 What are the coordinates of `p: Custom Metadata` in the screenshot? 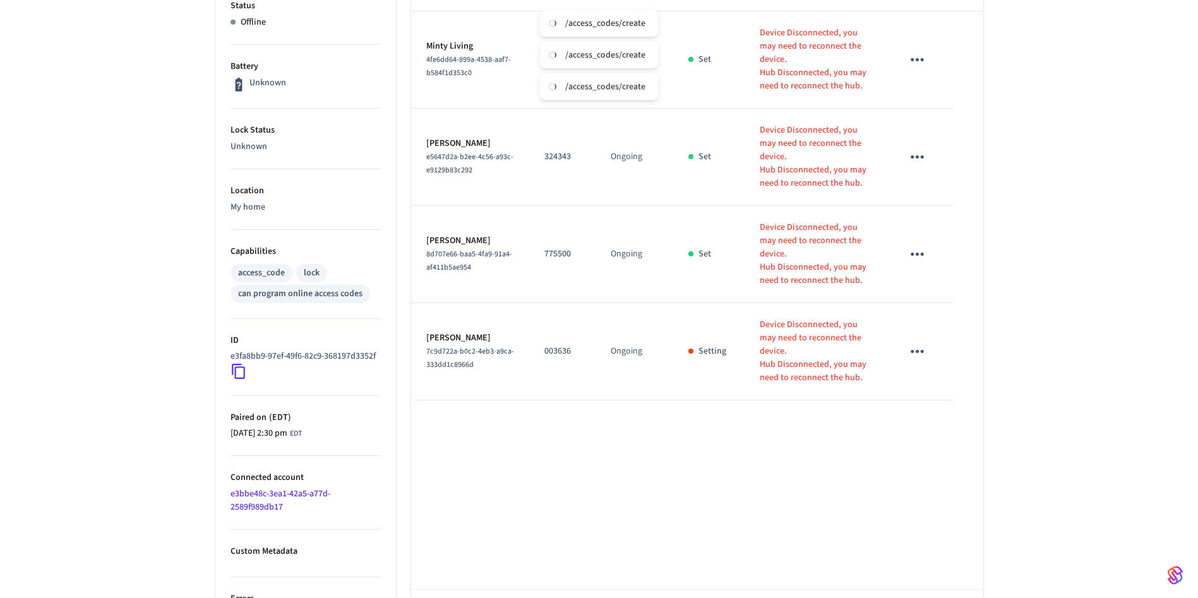 It's located at (306, 552).